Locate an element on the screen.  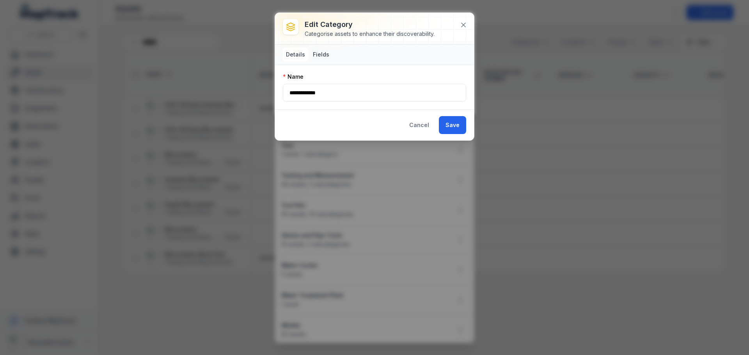
button: Details is located at coordinates (295, 55).